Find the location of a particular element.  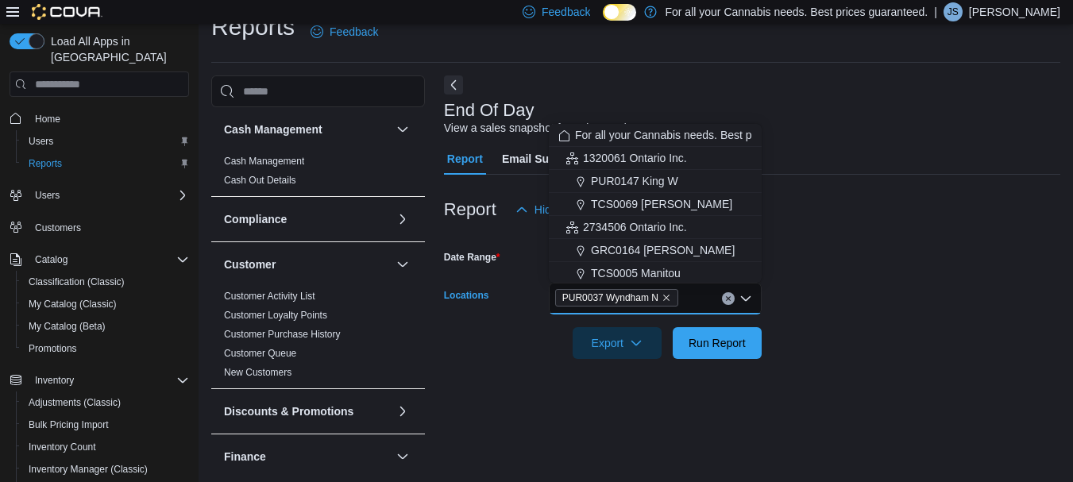

h3: Compliance is located at coordinates (255, 219).